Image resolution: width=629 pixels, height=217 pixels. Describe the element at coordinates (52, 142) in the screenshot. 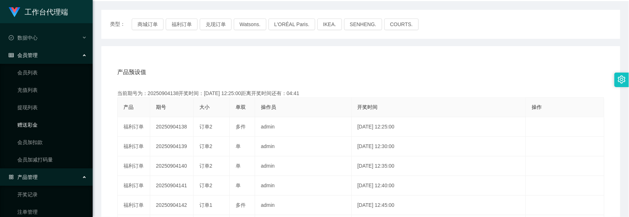

I see `a: 会员加扣款` at that location.